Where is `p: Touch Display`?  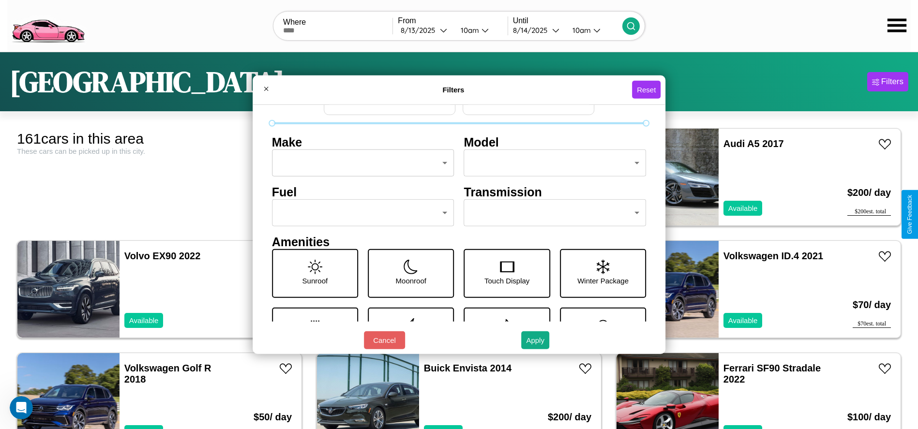 p: Touch Display is located at coordinates (507, 280).